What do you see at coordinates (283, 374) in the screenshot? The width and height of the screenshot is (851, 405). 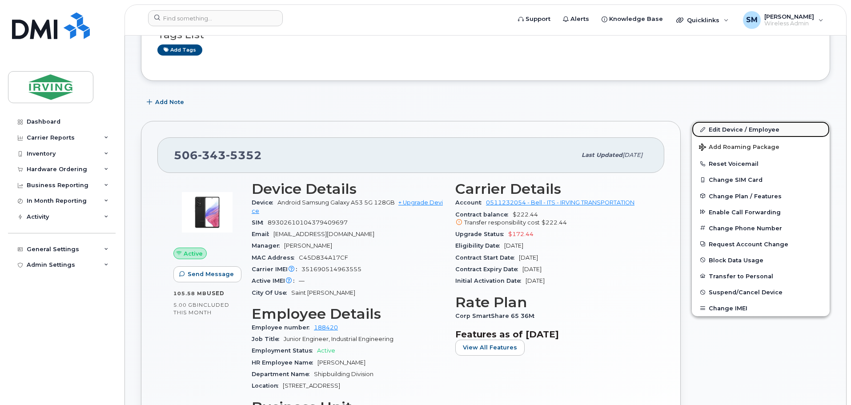 I see `span: Department Name` at bounding box center [283, 374].